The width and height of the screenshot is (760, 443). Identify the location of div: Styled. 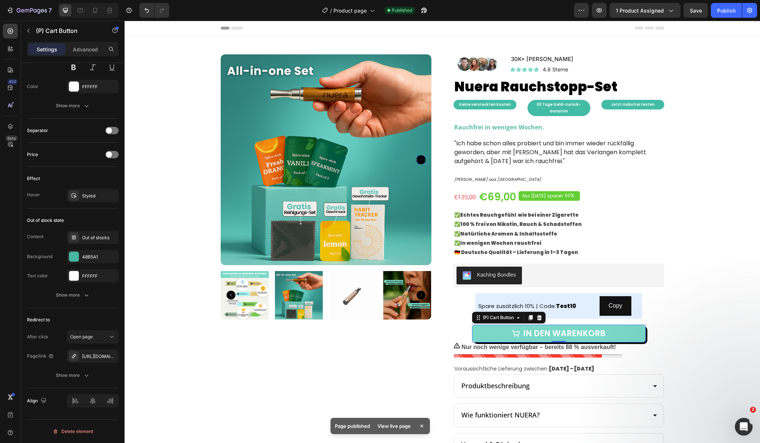
(99, 196).